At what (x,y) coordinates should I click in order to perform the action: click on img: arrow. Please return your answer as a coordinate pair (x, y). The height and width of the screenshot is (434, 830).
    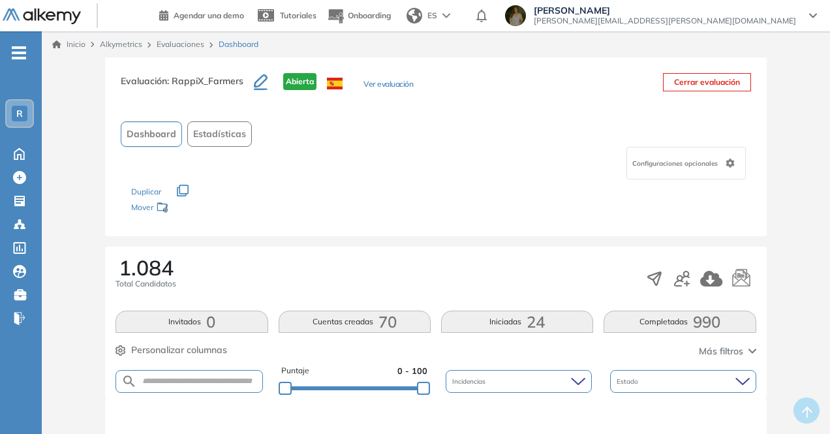
    Looking at the image, I should click on (447, 16).